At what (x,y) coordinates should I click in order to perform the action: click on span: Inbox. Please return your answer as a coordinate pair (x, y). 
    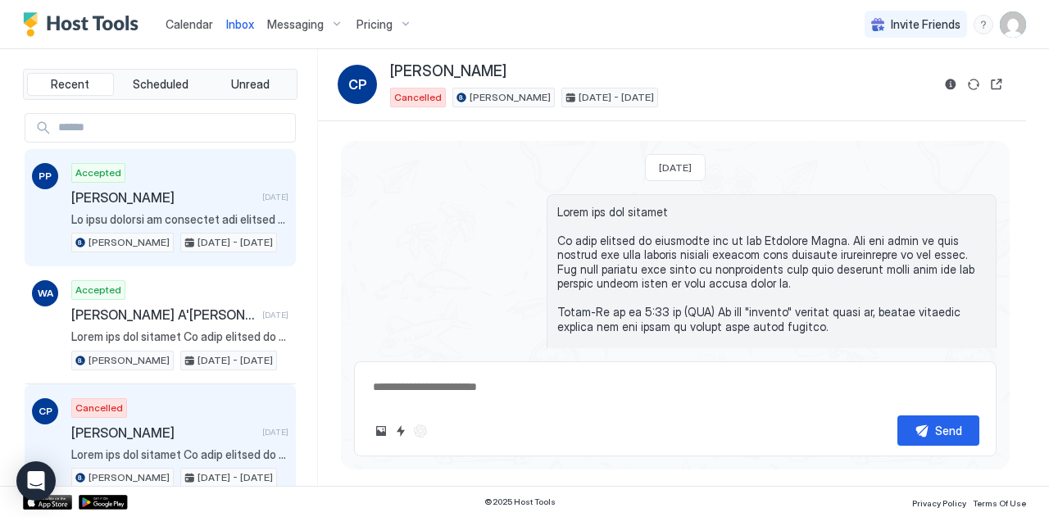
    Looking at the image, I should click on (240, 24).